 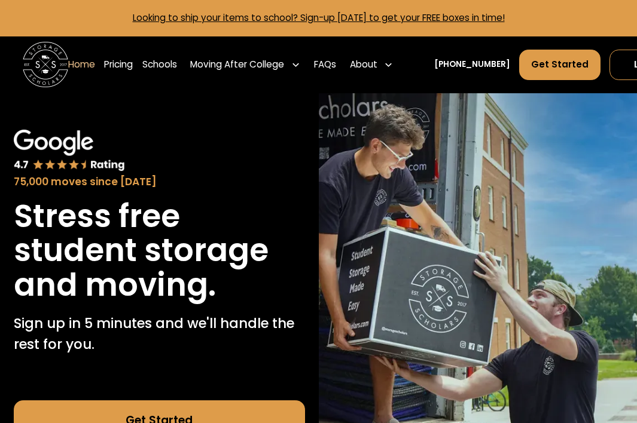 I want to click on a: Schools, so click(x=160, y=65).